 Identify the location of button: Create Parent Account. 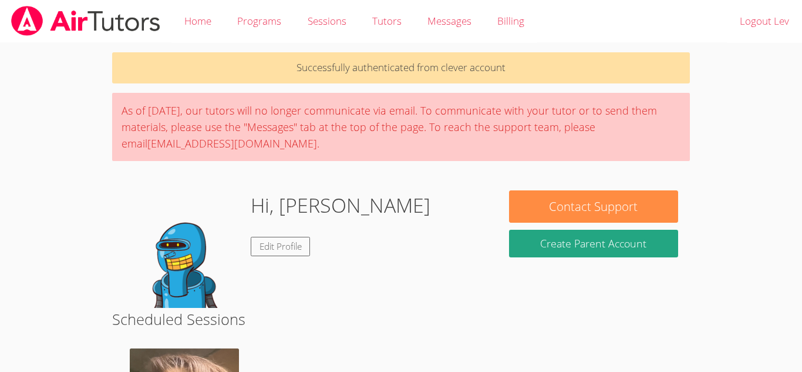
(594, 243).